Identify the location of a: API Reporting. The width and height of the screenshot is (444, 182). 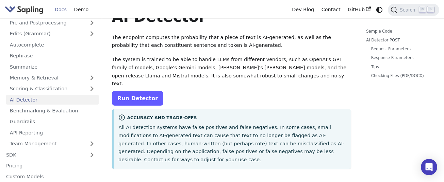
(52, 133).